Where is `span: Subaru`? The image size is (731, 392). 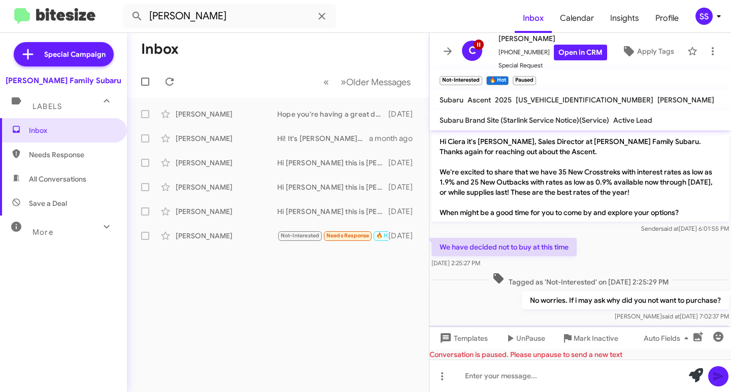
span: Subaru is located at coordinates (451, 100).